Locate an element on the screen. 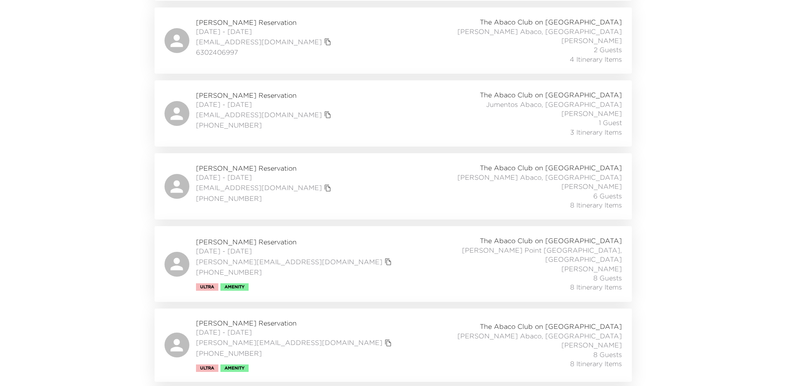  span: 6 Guests is located at coordinates (608, 196).